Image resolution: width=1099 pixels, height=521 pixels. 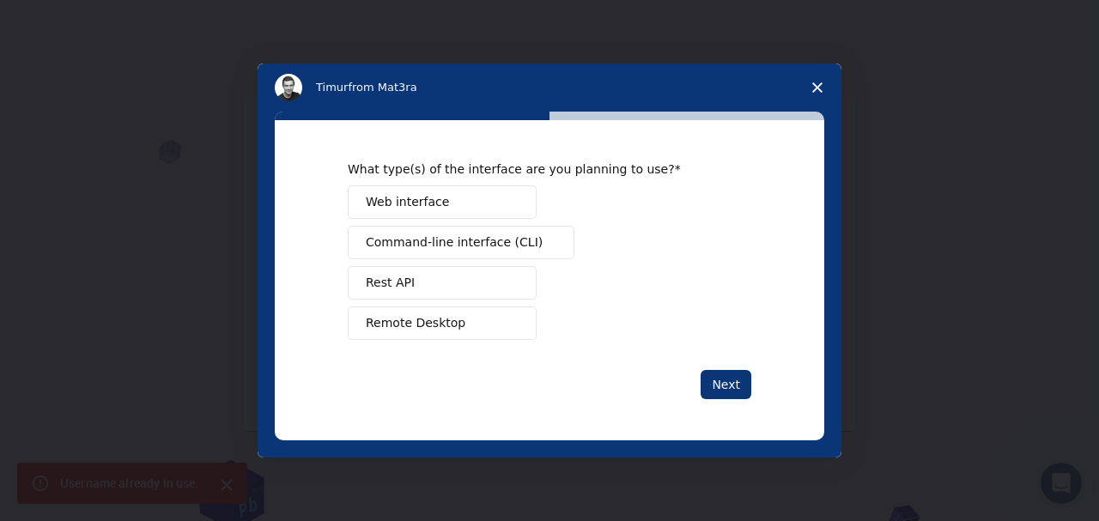 I want to click on span: Remote Desktop, so click(x=415, y=323).